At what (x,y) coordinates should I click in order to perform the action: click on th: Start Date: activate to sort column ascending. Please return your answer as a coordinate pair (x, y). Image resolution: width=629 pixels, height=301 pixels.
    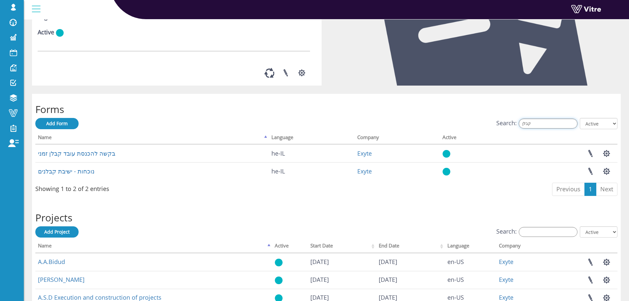
    Looking at the image, I should click on (342, 246).